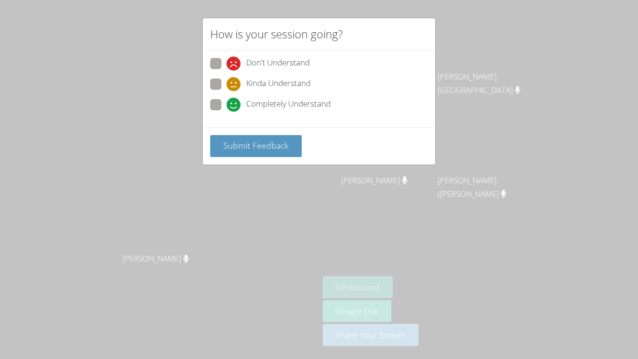 This screenshot has width=638, height=359. What do you see at coordinates (256, 146) in the screenshot?
I see `button: Submit Feedback` at bounding box center [256, 146].